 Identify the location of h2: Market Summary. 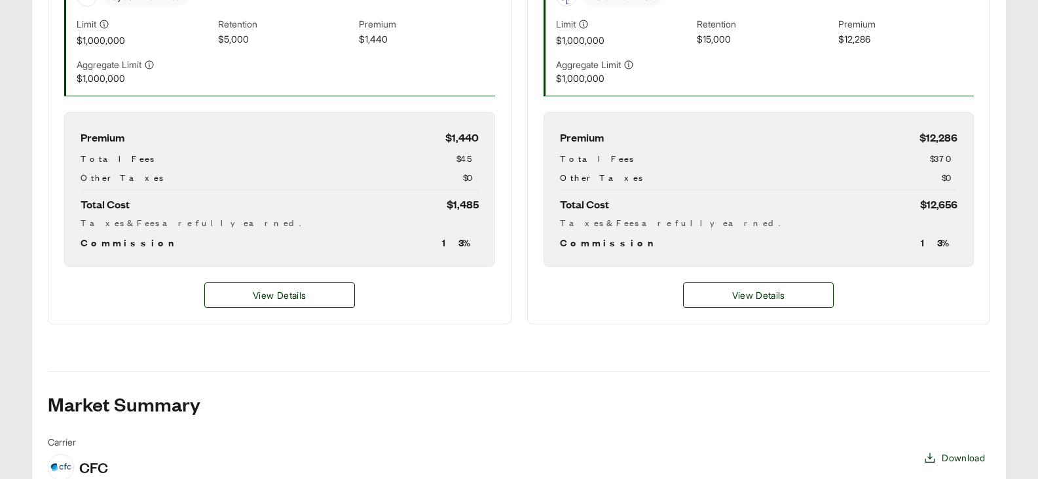
(519, 403).